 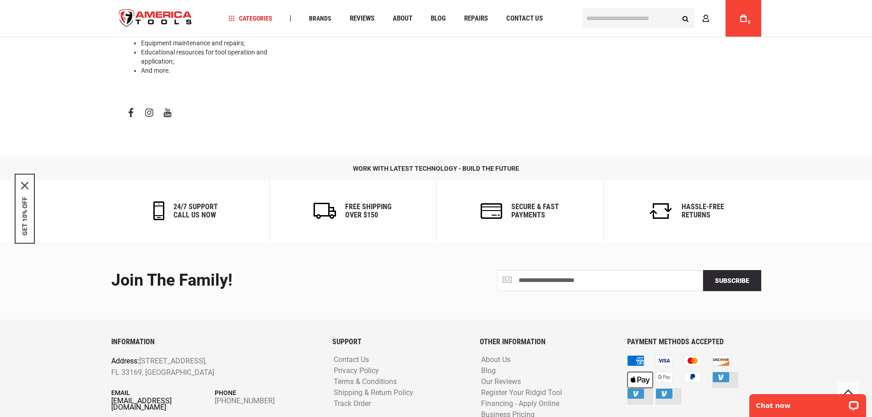 I want to click on button: Search, so click(x=686, y=18).